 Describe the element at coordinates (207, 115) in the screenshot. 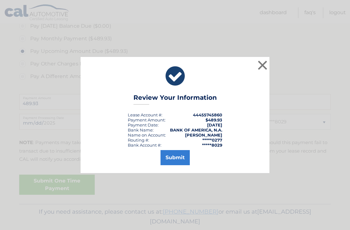

I see `strong: 44455745860` at that location.